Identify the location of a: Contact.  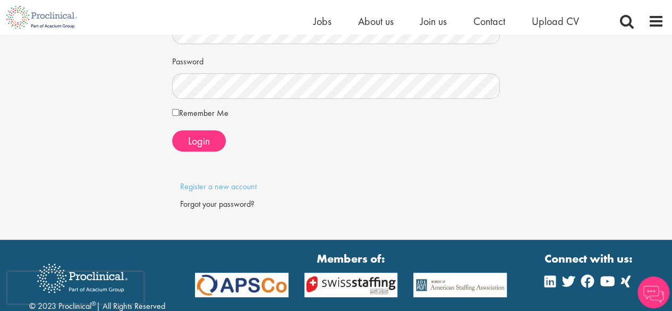
(489, 21).